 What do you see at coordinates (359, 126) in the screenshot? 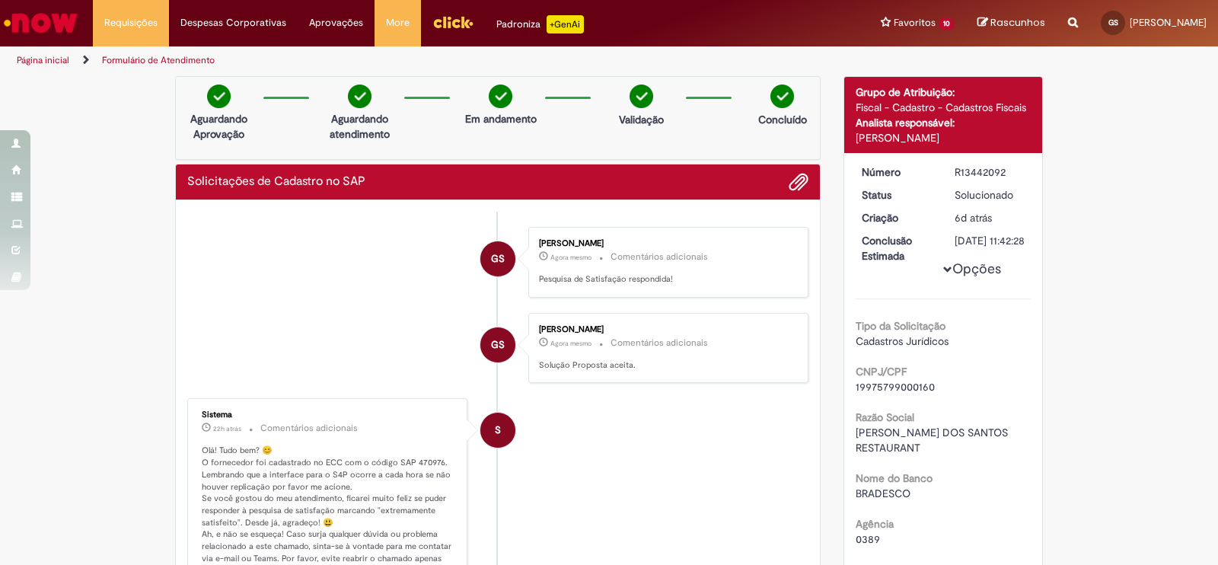
I see `p: Aguardando atendimento` at bounding box center [359, 126].